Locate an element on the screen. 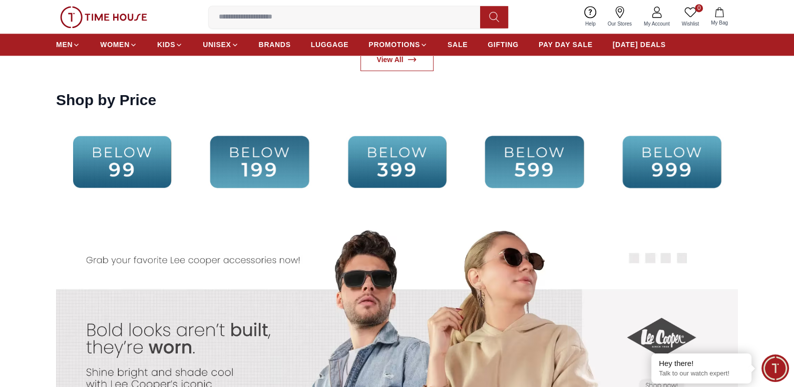 This screenshot has height=387, width=794. a: UNISEX is located at coordinates (220, 45).